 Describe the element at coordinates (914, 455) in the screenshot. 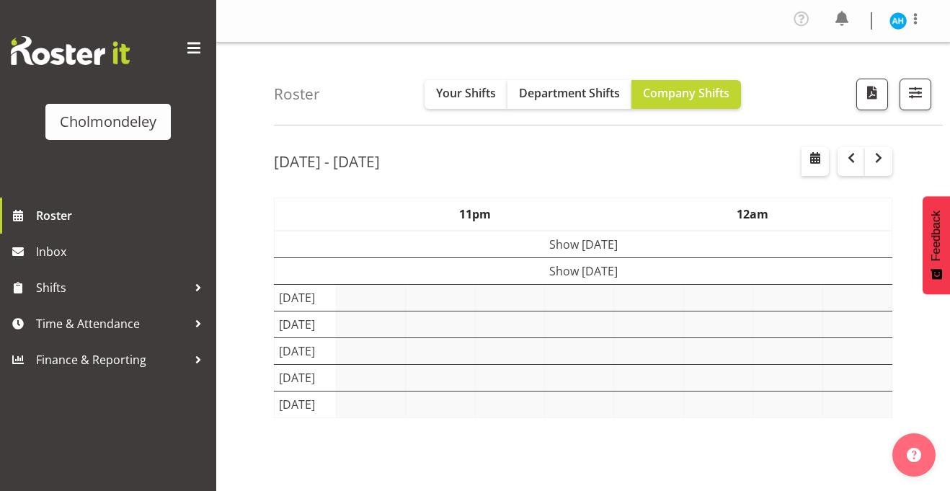

I see `img: help-xxl-2.png` at that location.